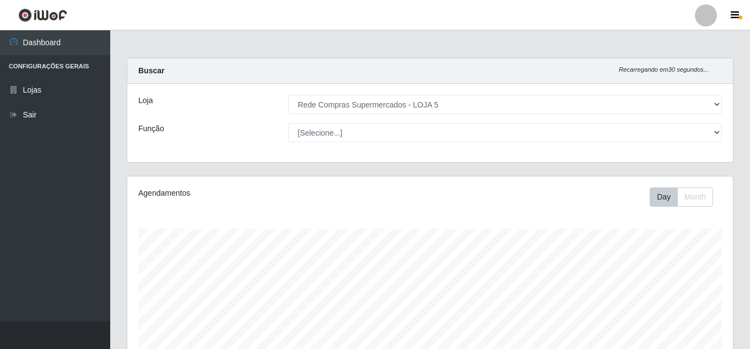 This screenshot has width=750, height=349. I want to click on i: Recarregando em 30 segundos..., so click(664, 69).